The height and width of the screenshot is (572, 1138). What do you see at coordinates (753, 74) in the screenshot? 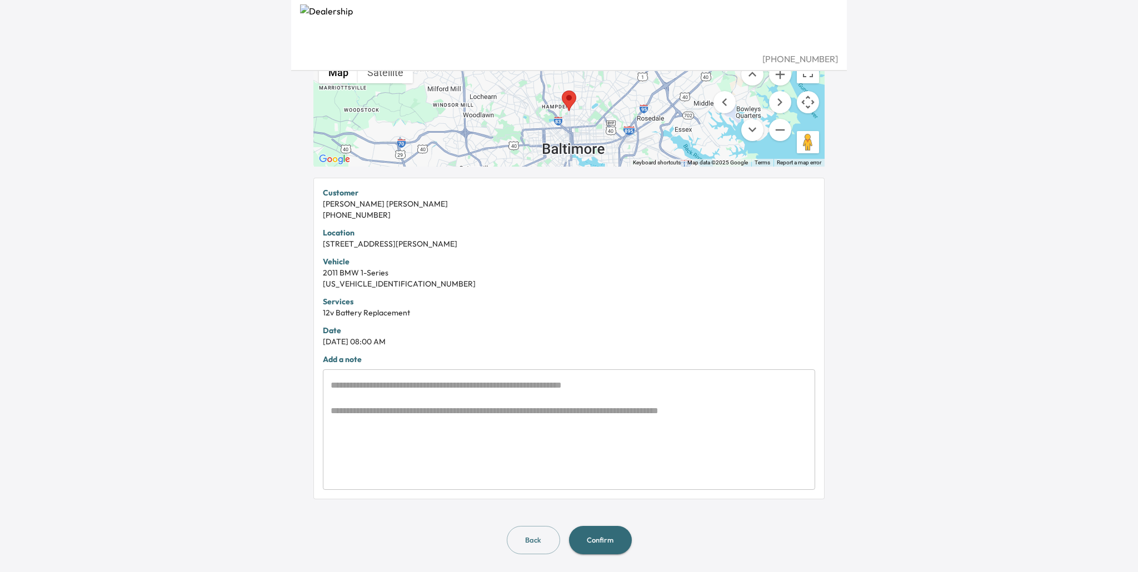
I see `button: Move up` at bounding box center [753, 74].